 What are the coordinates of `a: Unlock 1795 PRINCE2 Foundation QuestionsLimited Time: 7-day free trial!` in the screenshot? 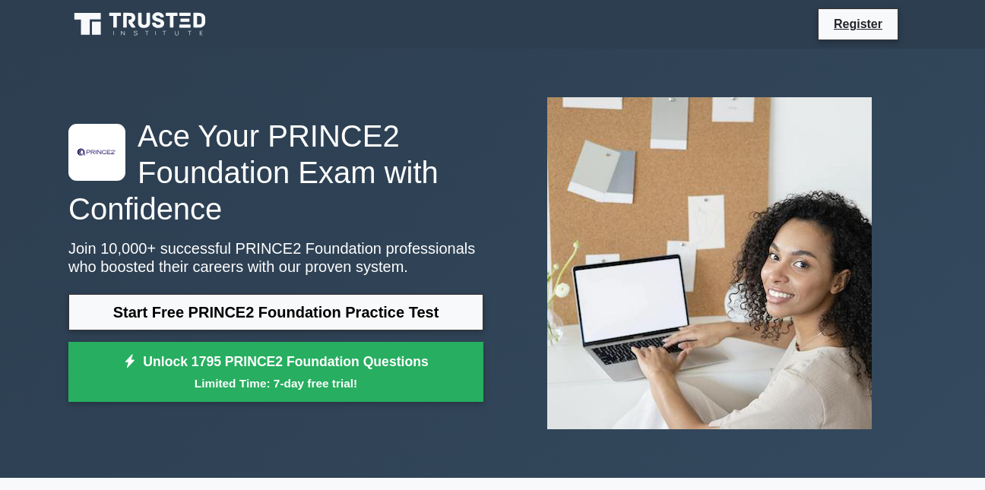 It's located at (276, 373).